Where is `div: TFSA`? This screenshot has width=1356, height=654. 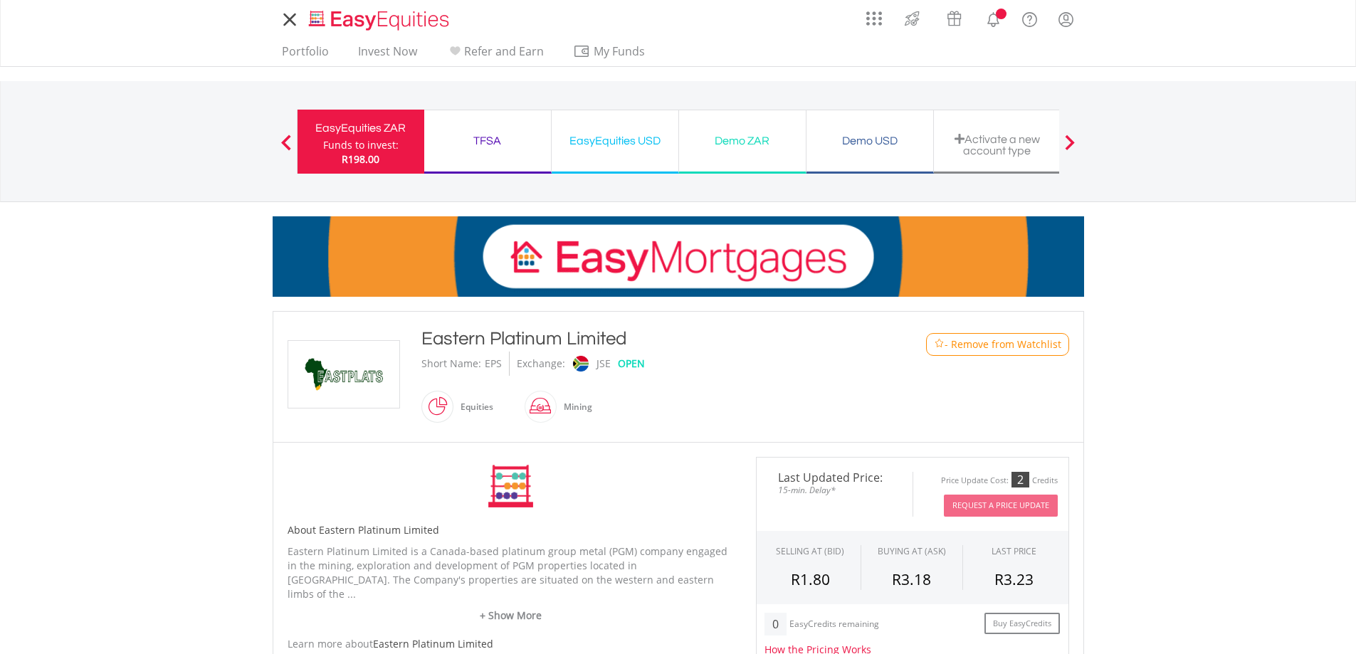
div: TFSA is located at coordinates (488, 141).